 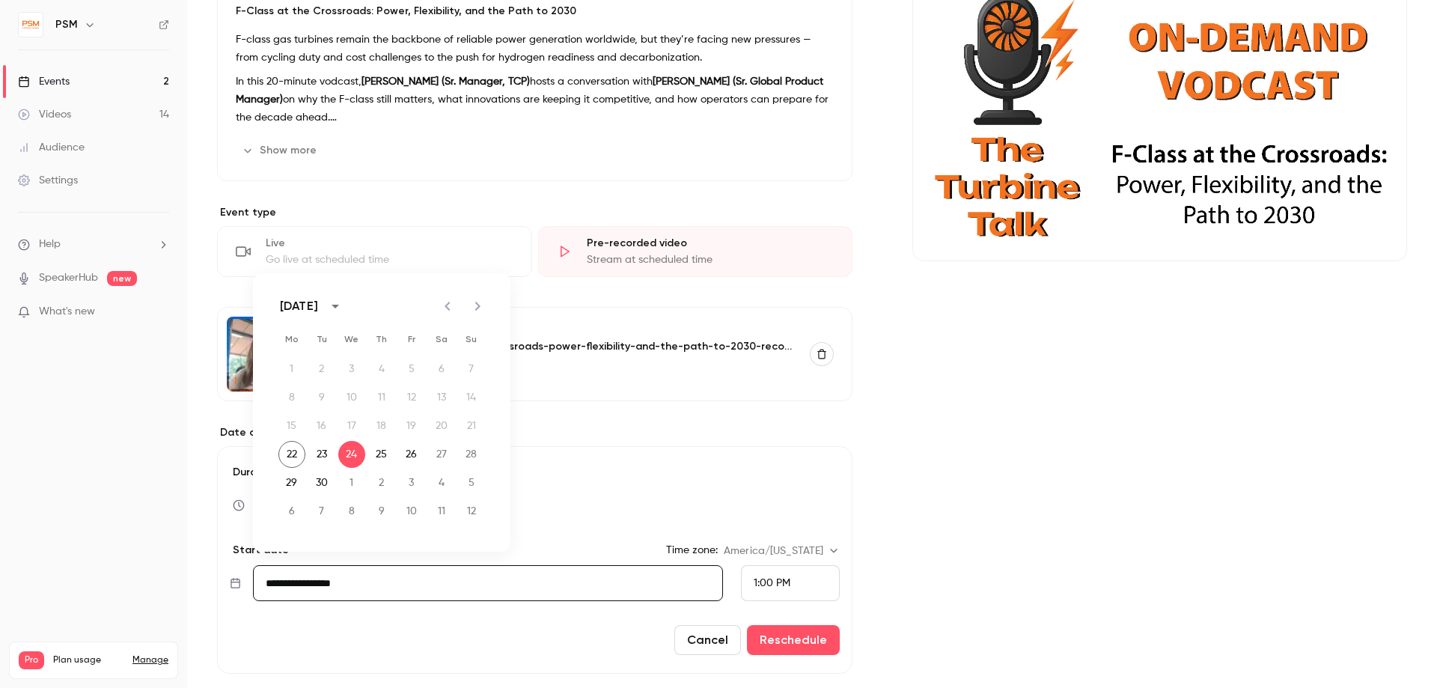 What do you see at coordinates (534, 472) in the screenshot?
I see `label: Duration` at bounding box center [534, 472].